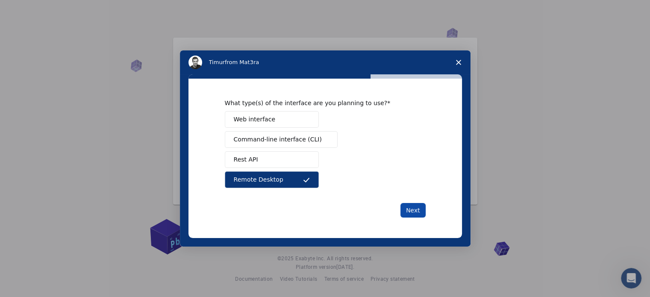 The width and height of the screenshot is (650, 297). What do you see at coordinates (259, 179) in the screenshot?
I see `span: Remote Desktop` at bounding box center [259, 179].